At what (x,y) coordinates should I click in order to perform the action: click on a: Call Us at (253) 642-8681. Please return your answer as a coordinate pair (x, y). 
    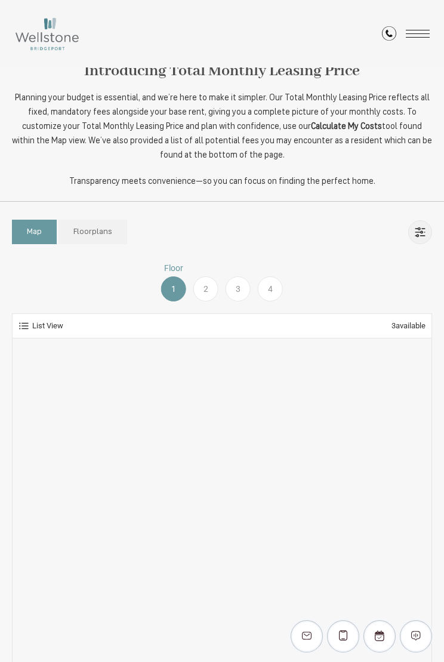
    Looking at the image, I should click on (389, 34).